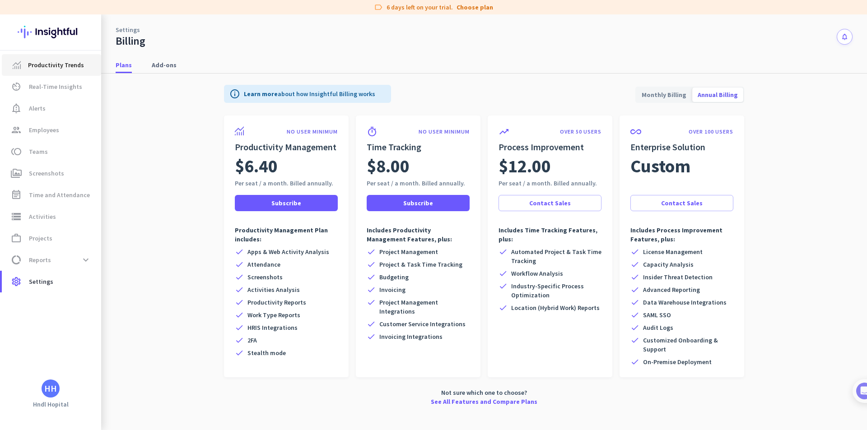 The height and width of the screenshot is (430, 867). I want to click on span: Real-Time Insights, so click(56, 87).